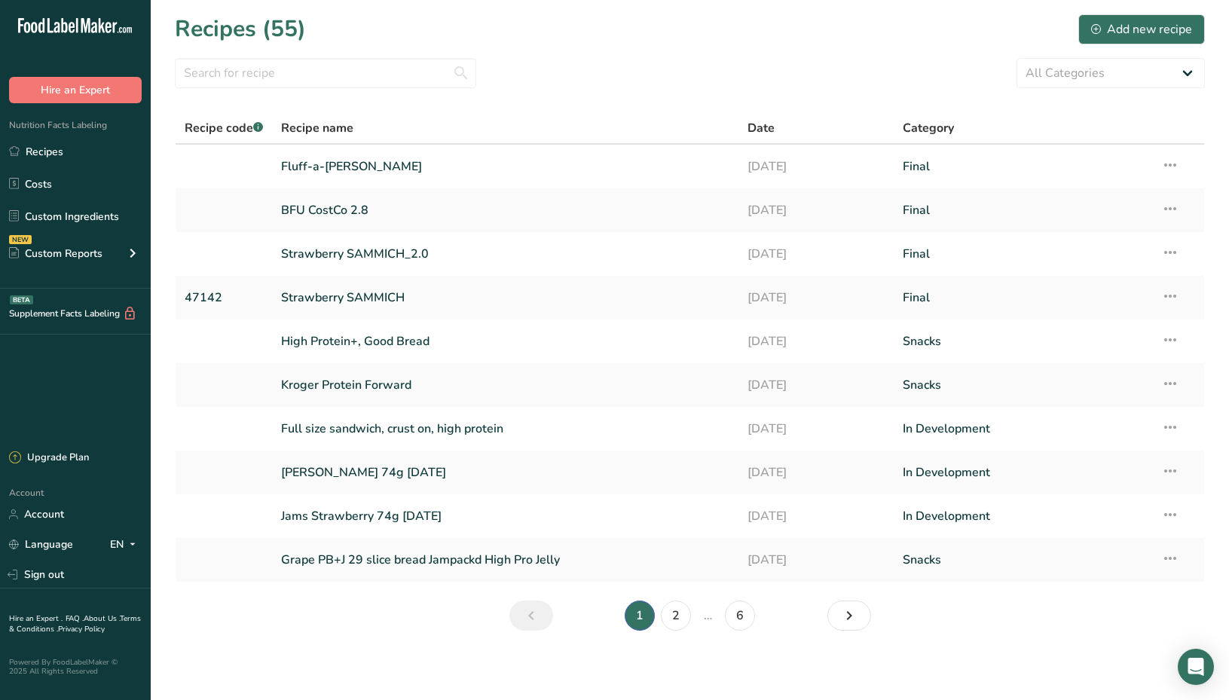  Describe the element at coordinates (224, 128) in the screenshot. I see `span: Recipe code` at that location.